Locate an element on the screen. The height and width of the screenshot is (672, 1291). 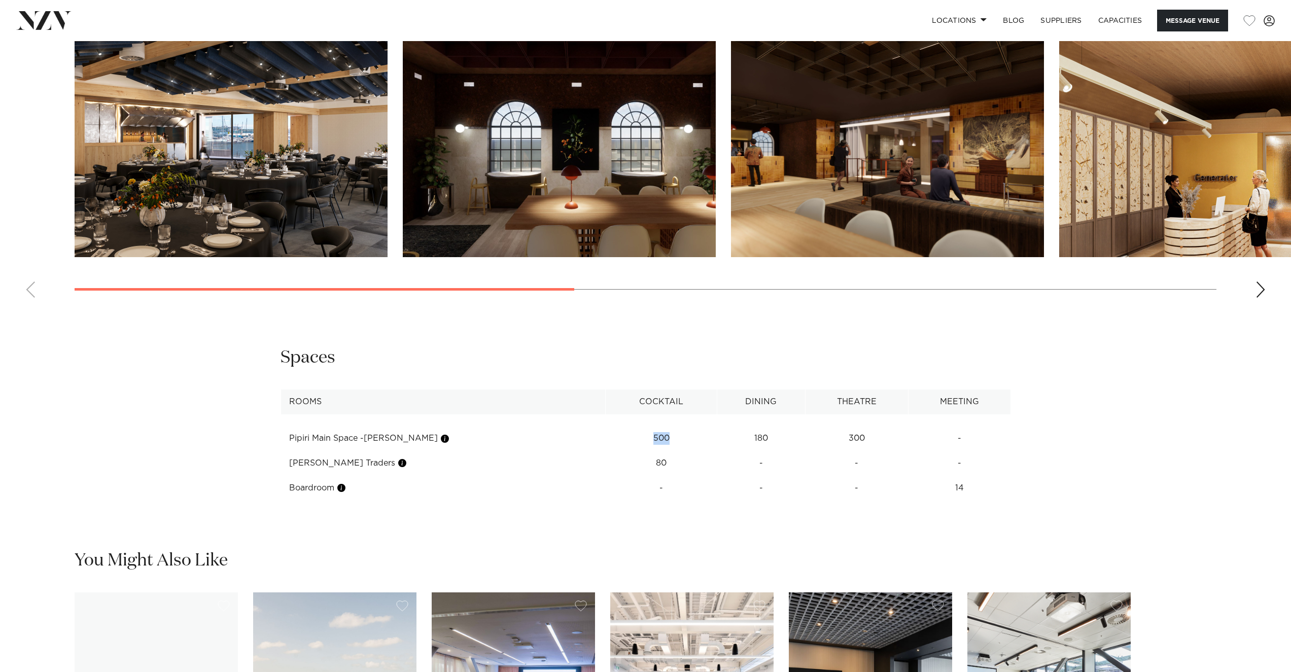
th: Cocktail is located at coordinates (662, 402).